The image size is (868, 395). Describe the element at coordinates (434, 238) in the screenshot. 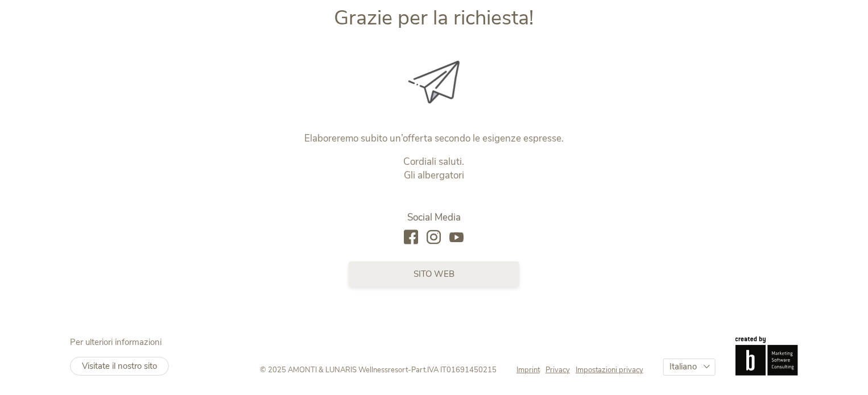

I see `a: instagram` at that location.